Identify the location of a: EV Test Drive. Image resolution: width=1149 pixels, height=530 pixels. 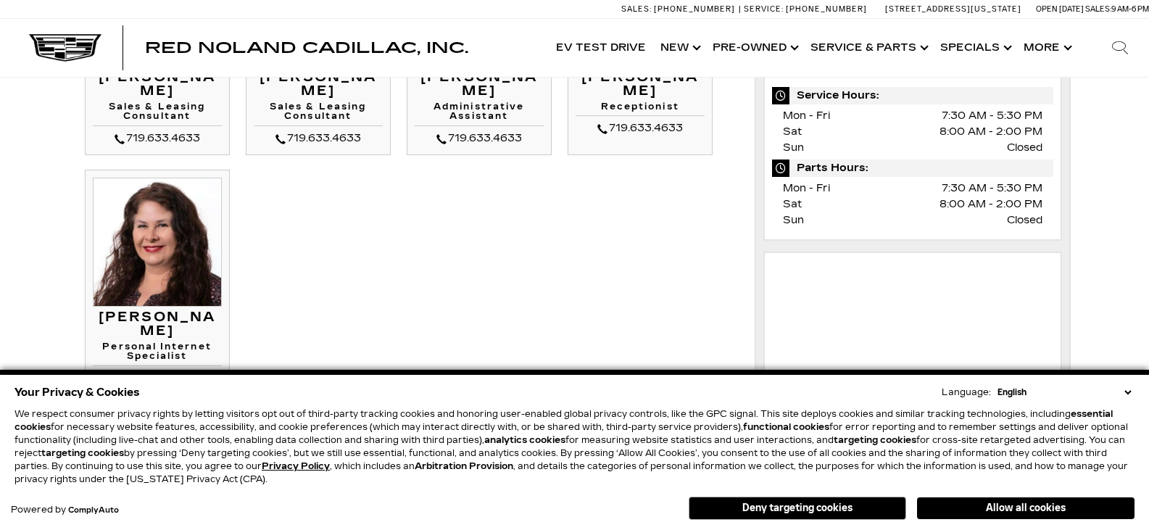
(601, 48).